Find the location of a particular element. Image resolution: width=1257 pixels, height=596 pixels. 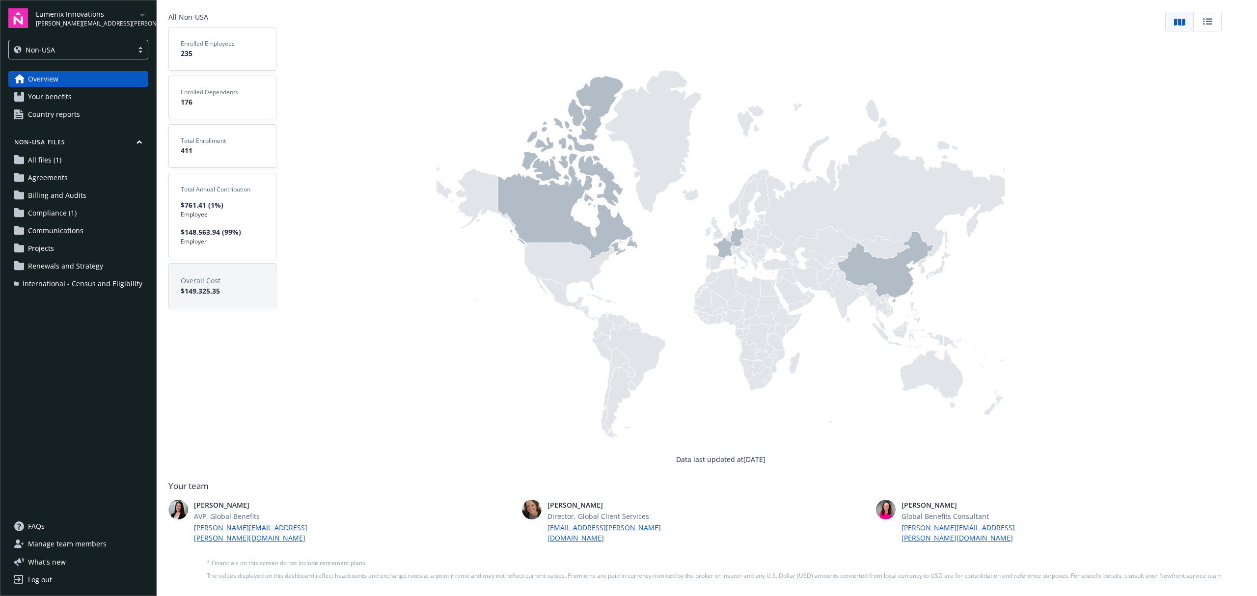

span: Lumenix Innovations is located at coordinates (86, 14).